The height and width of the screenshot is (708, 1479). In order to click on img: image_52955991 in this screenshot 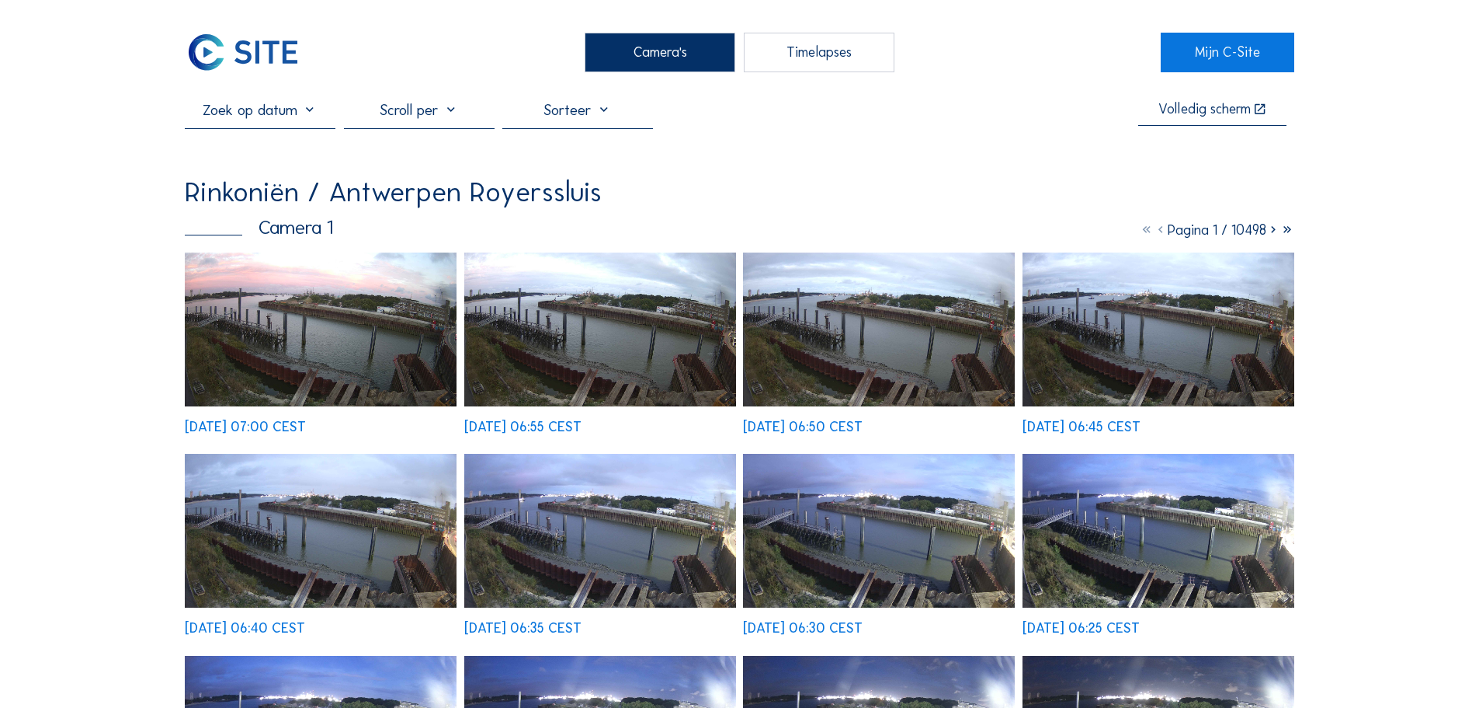, I will do `click(879, 329)`.